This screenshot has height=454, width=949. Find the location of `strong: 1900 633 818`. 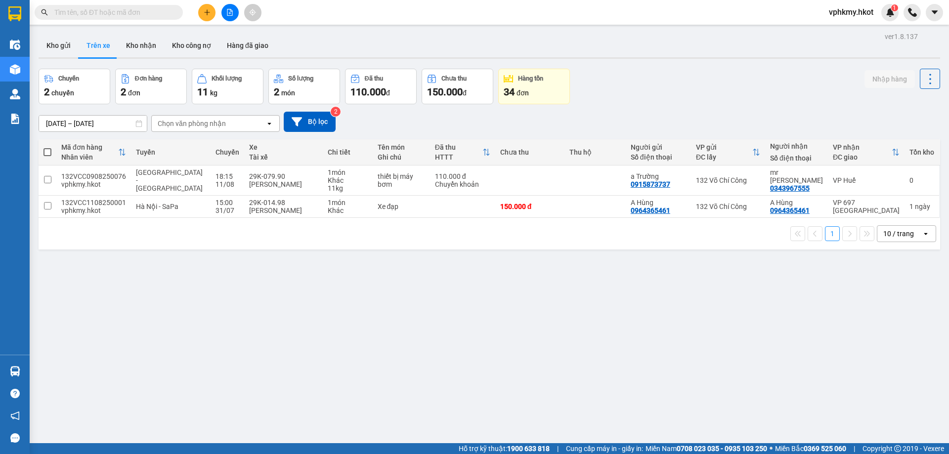

strong: 1900 633 818 is located at coordinates (528, 449).